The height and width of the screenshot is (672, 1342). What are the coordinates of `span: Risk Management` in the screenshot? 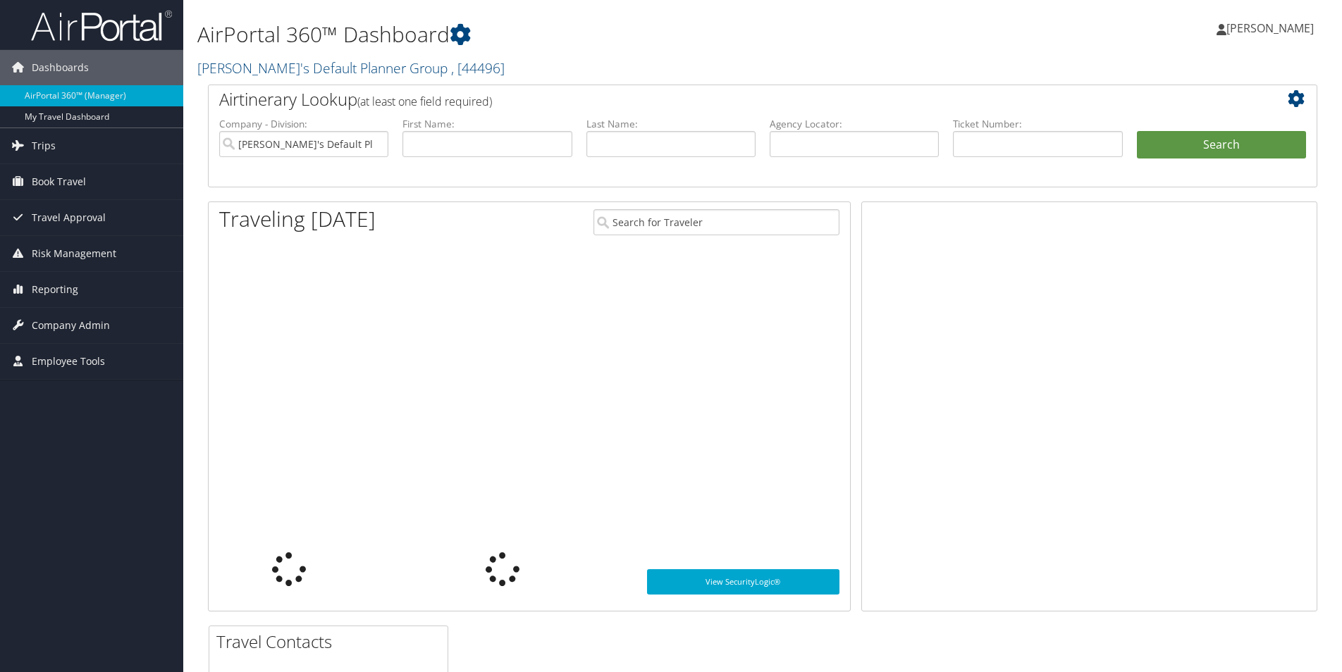 It's located at (74, 254).